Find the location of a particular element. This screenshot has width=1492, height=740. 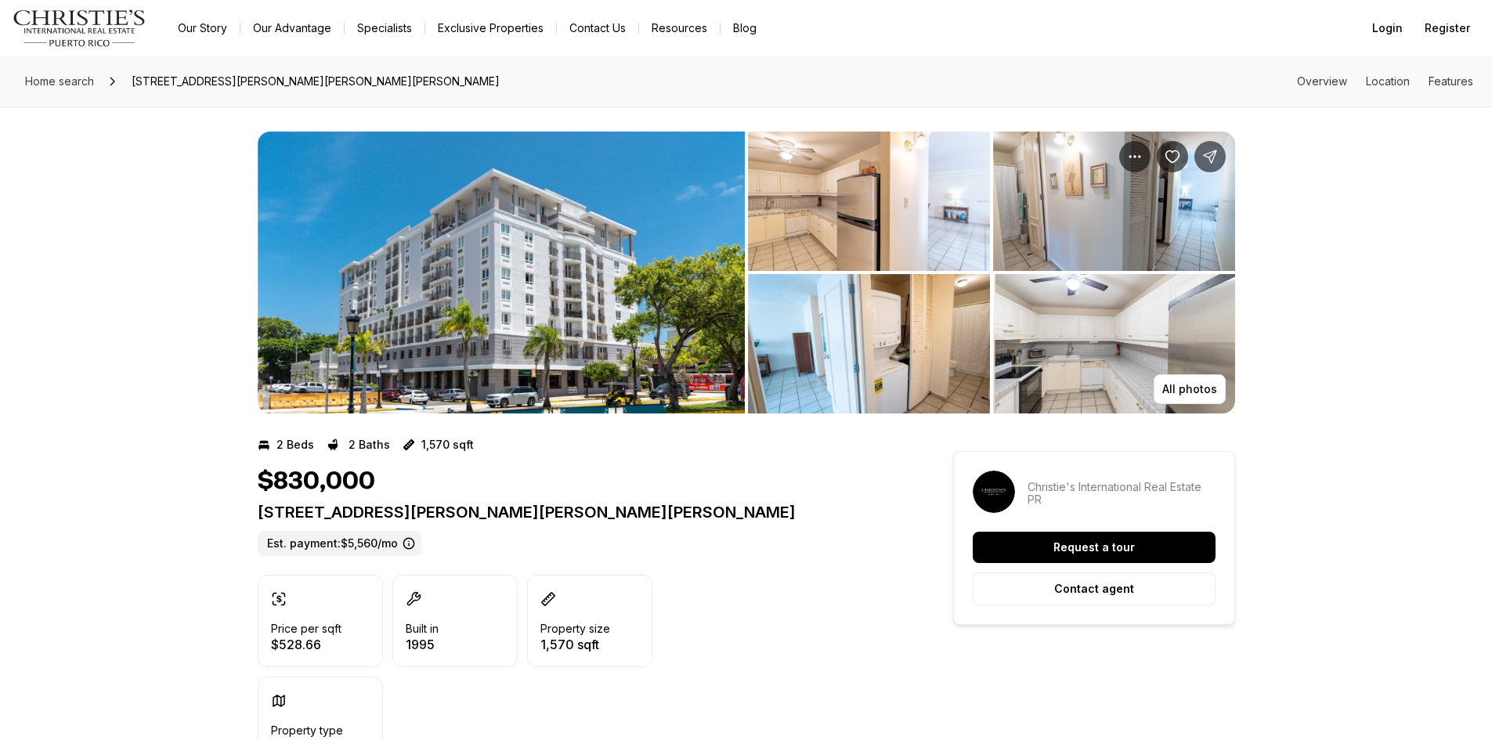

p: 1995 is located at coordinates (422, 645).